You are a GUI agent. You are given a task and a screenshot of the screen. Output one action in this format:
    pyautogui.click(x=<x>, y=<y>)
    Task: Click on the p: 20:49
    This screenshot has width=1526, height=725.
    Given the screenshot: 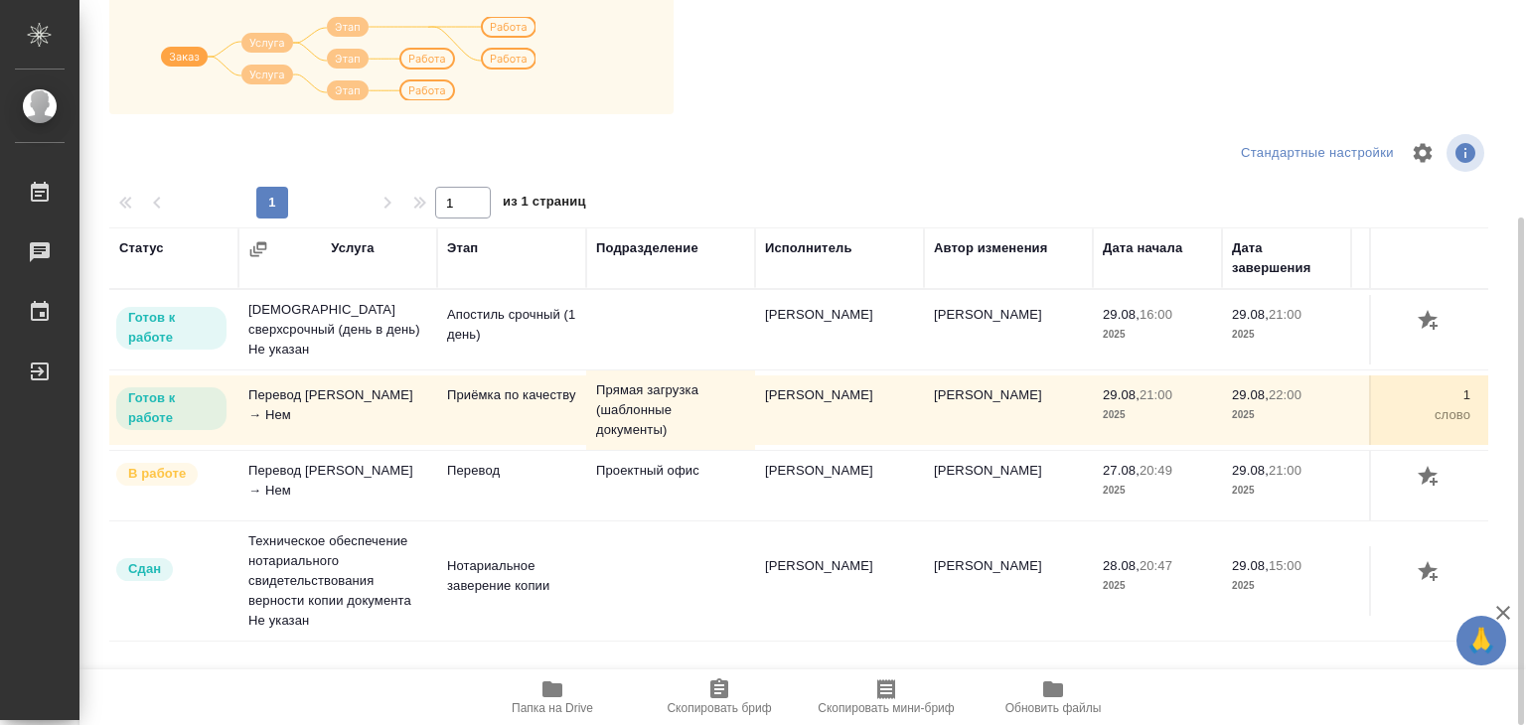 What is the action you would take?
    pyautogui.click(x=1156, y=470)
    